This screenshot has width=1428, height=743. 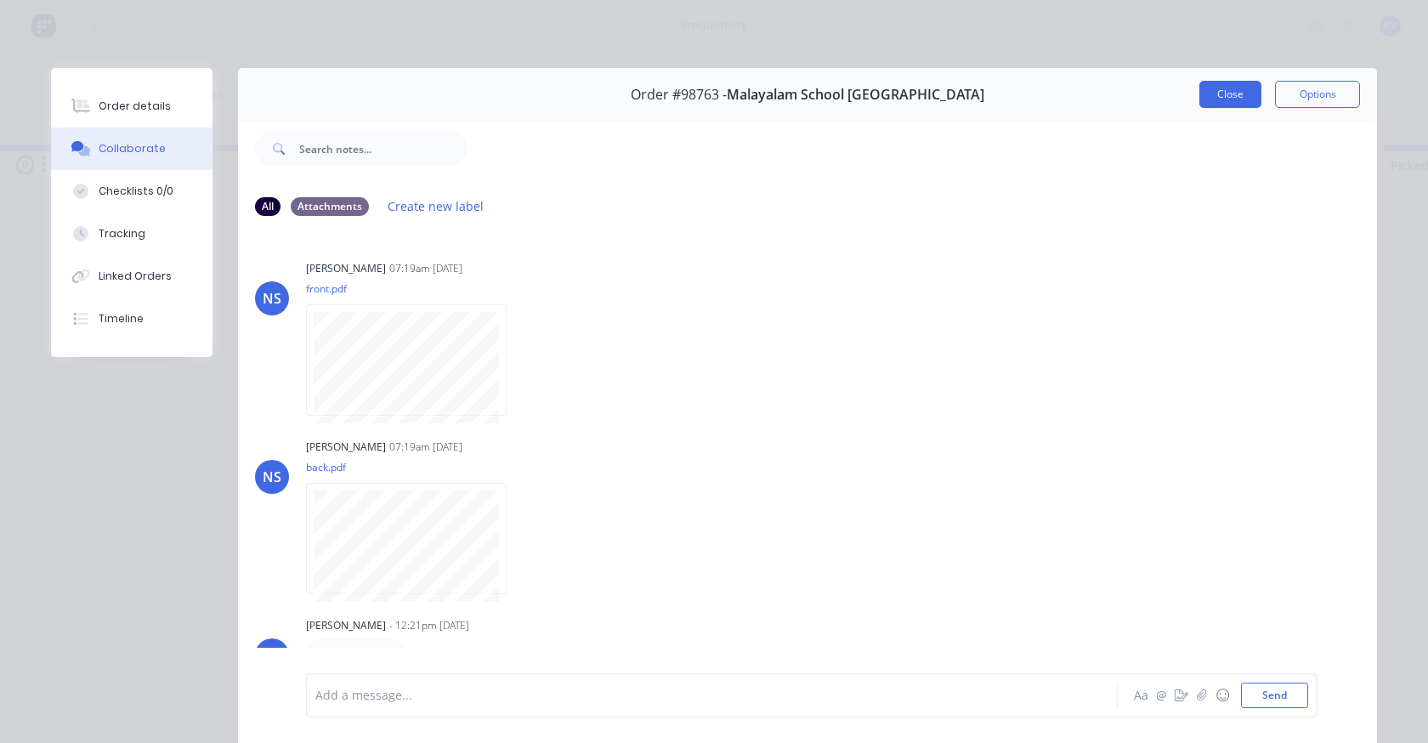 What do you see at coordinates (132, 149) in the screenshot?
I see `button: Collaborate` at bounding box center [132, 149].